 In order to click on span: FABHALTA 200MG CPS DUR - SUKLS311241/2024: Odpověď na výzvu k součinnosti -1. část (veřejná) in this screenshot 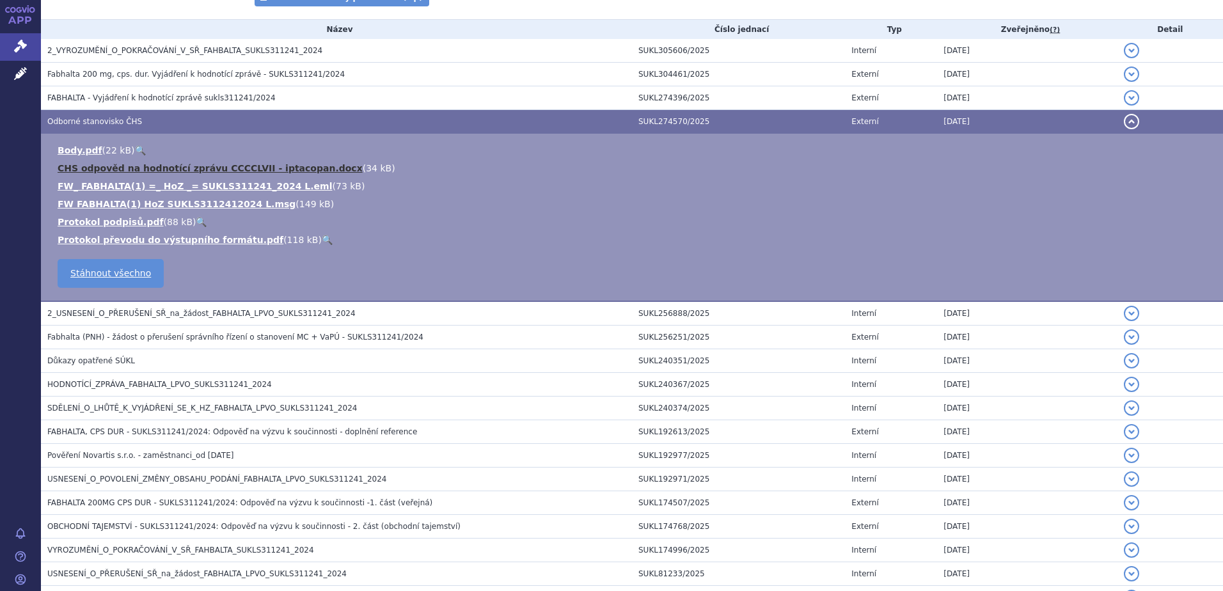, I will do `click(240, 503)`.